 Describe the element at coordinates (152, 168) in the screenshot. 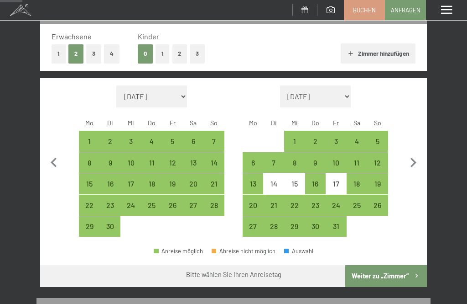

I see `div: 11` at that location.